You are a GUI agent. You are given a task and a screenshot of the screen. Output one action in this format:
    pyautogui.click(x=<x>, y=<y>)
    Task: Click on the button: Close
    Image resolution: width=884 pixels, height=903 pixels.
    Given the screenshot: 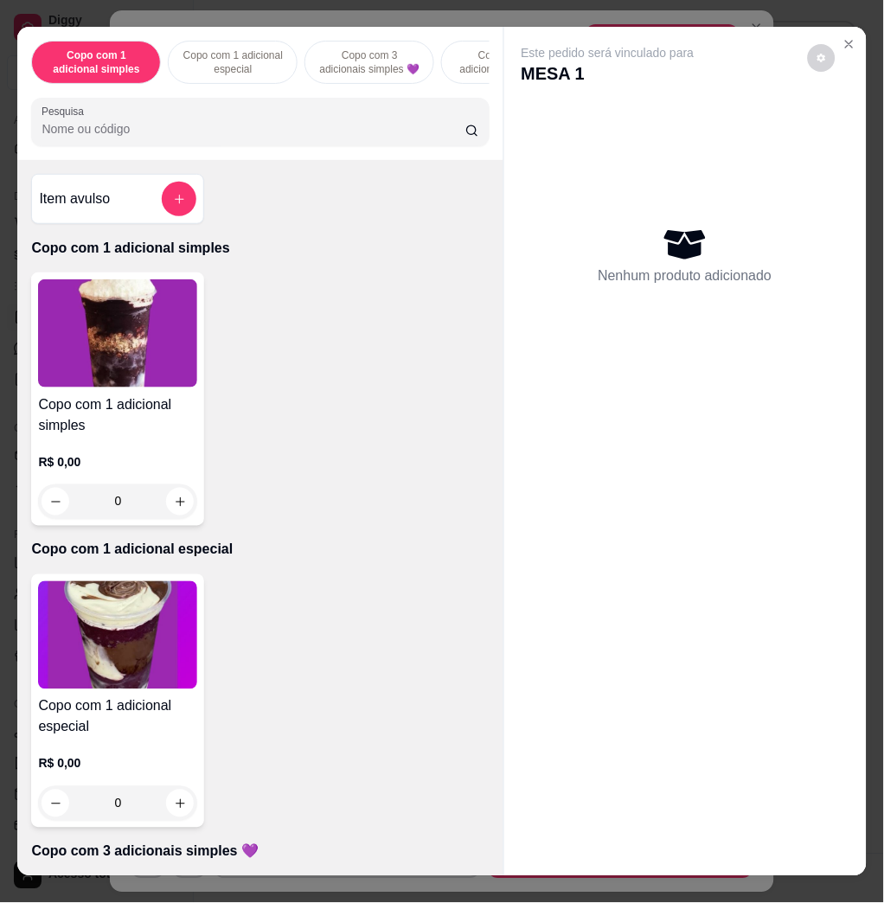 What is the action you would take?
    pyautogui.click(x=849, y=44)
    